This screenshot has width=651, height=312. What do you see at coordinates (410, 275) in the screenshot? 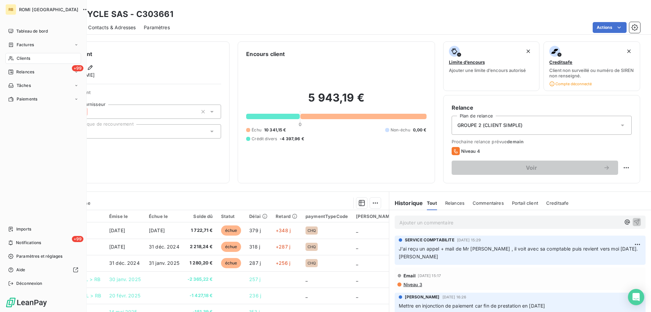
I see `span: Email` at bounding box center [410, 275].